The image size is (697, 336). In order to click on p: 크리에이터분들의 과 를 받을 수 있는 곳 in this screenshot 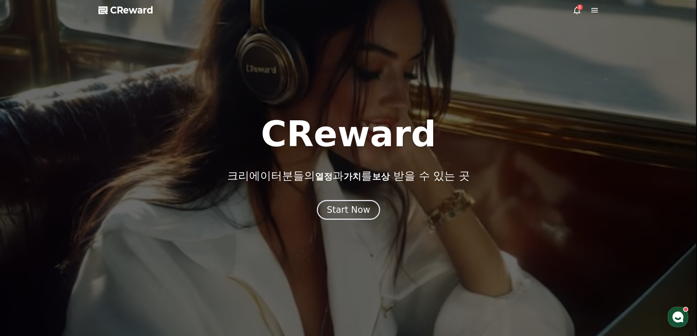, I will do `click(348, 176)`.